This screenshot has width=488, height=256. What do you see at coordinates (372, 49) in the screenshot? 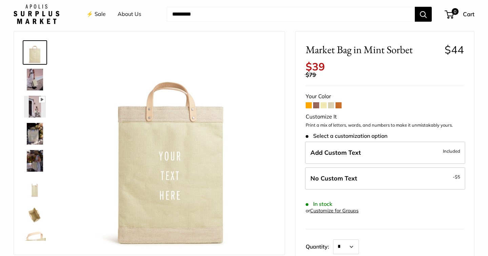
I see `span: Market Bag in Mint Sorbet` at bounding box center [372, 49].